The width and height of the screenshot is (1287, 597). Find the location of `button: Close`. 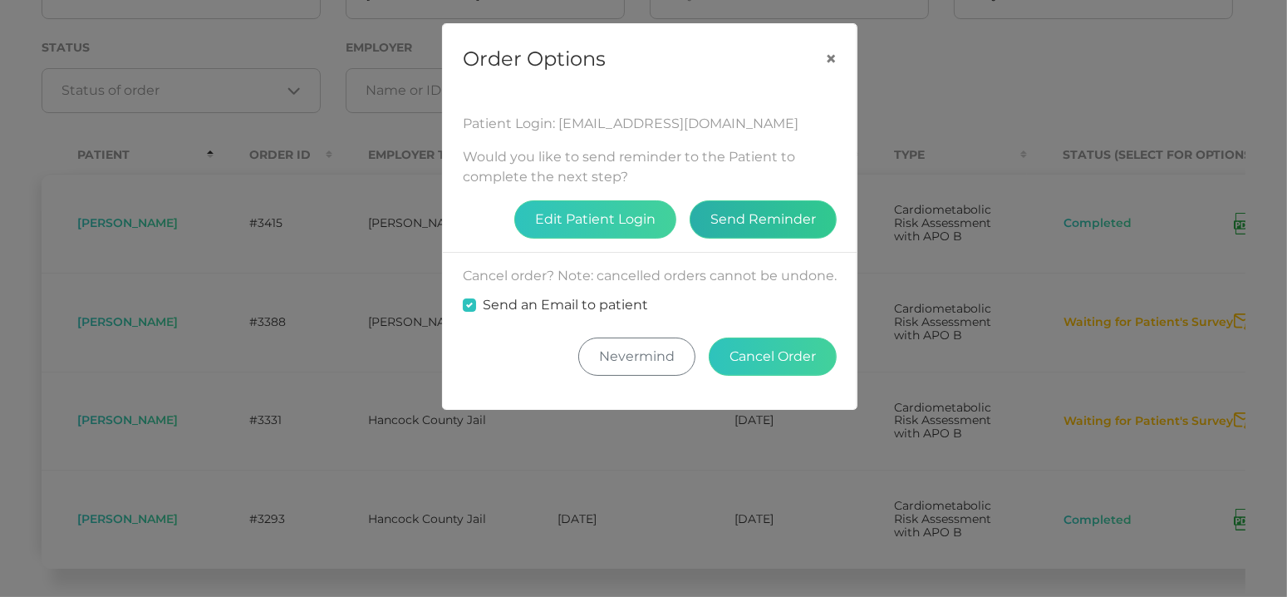

button: Close is located at coordinates (831, 59).